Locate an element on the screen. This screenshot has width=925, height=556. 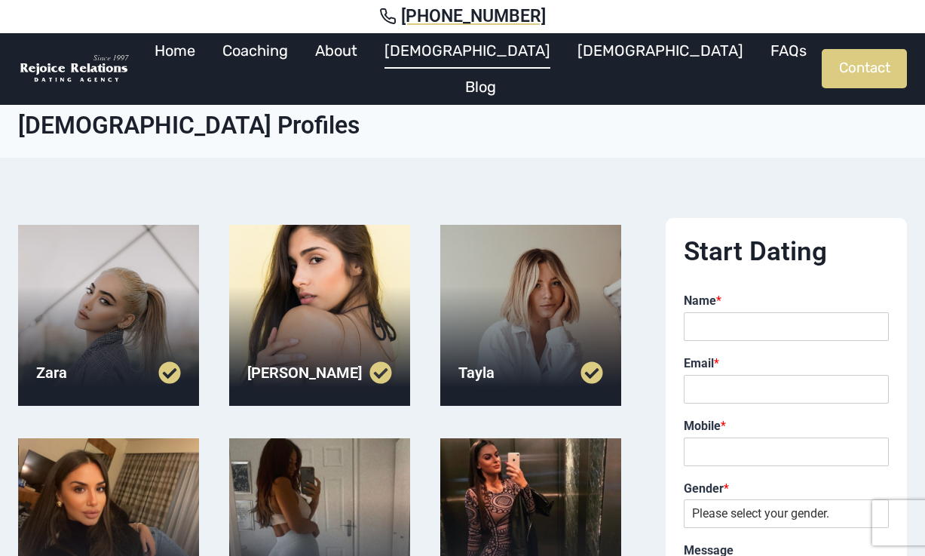
a: Contact is located at coordinates (864, 69).